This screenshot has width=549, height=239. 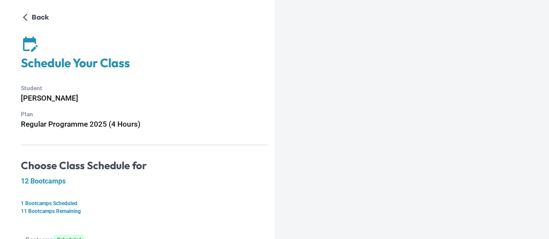 I want to click on h5: 12 Bootcamps, so click(x=144, y=182).